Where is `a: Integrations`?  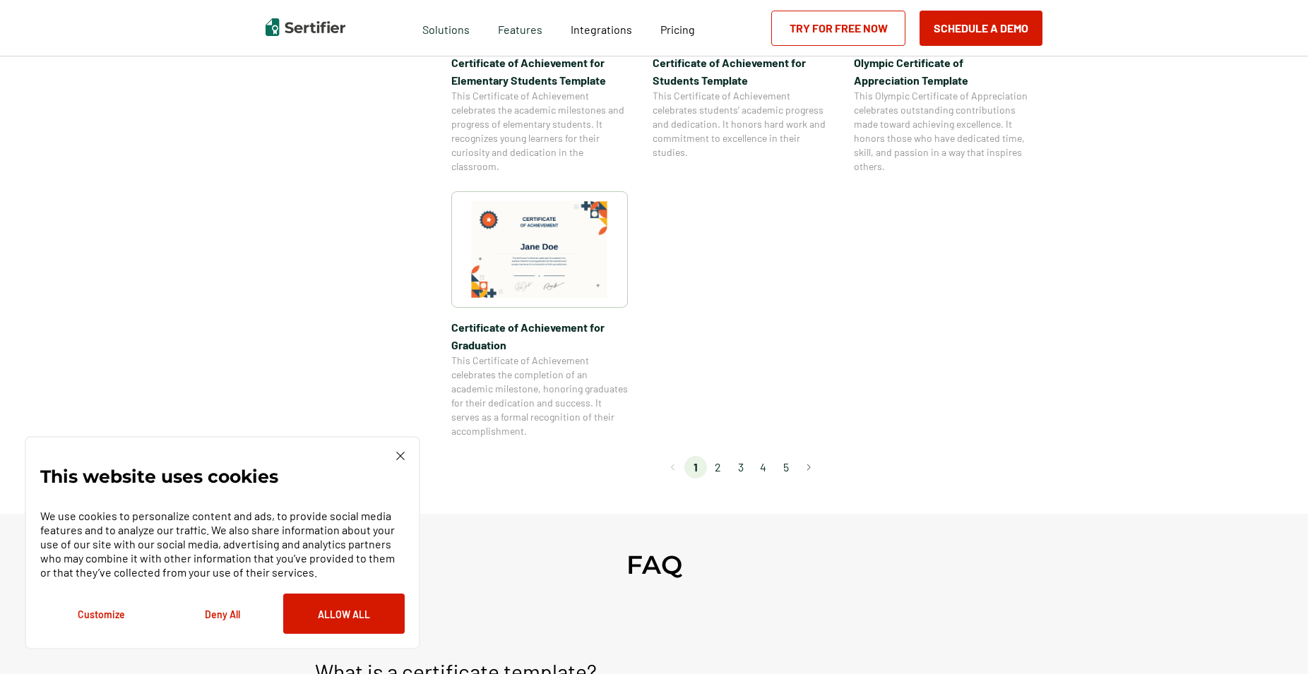
a: Integrations is located at coordinates (601, 28).